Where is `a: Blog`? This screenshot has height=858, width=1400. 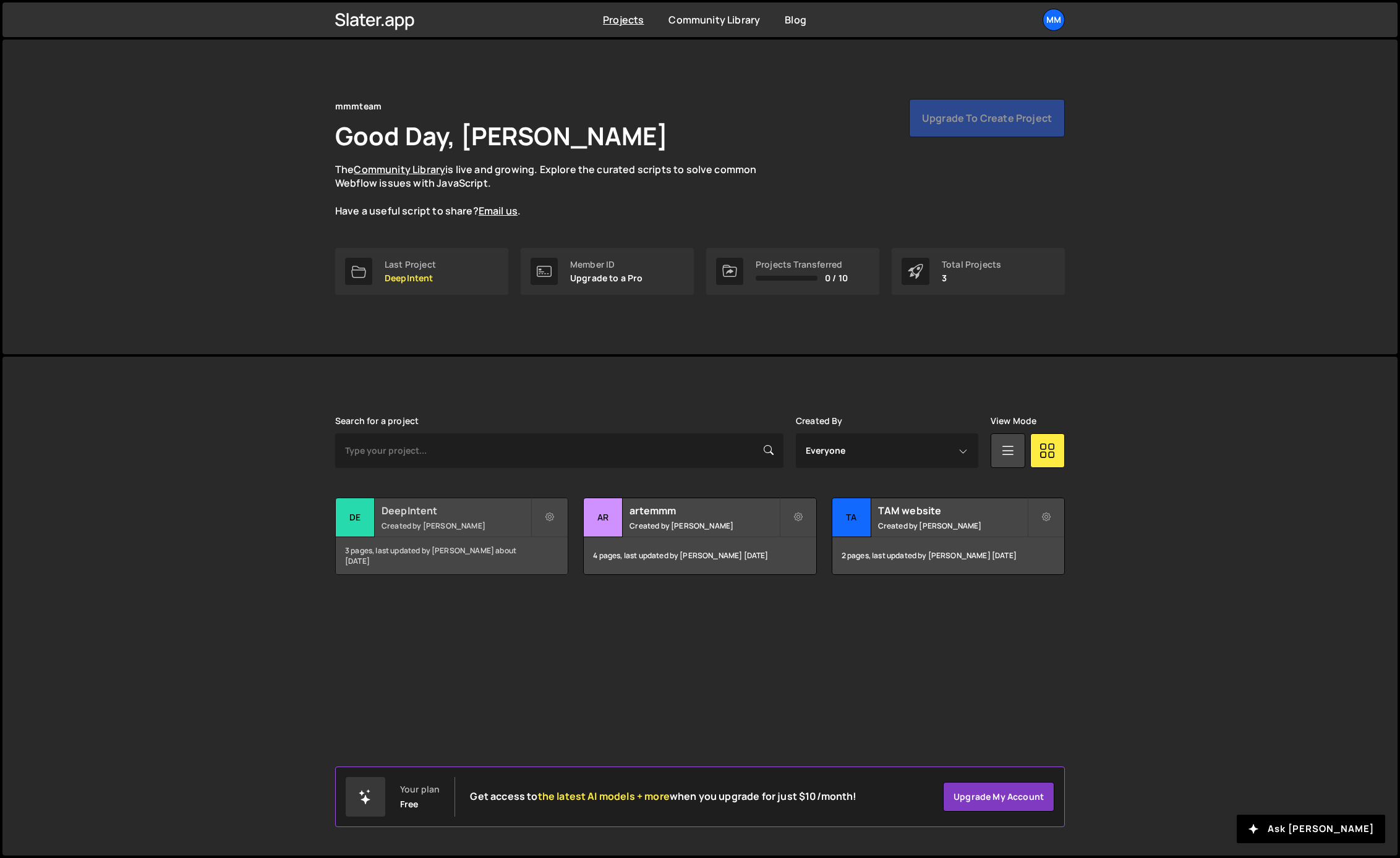
a: Blog is located at coordinates (796, 20).